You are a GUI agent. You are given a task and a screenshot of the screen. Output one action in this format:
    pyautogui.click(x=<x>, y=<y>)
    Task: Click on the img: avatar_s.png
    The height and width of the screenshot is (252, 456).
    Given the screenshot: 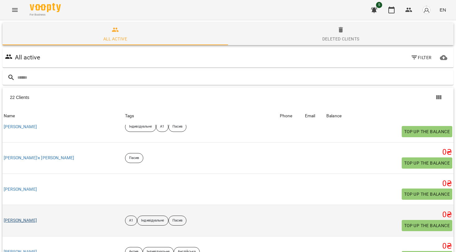 What is the action you would take?
    pyautogui.click(x=427, y=10)
    